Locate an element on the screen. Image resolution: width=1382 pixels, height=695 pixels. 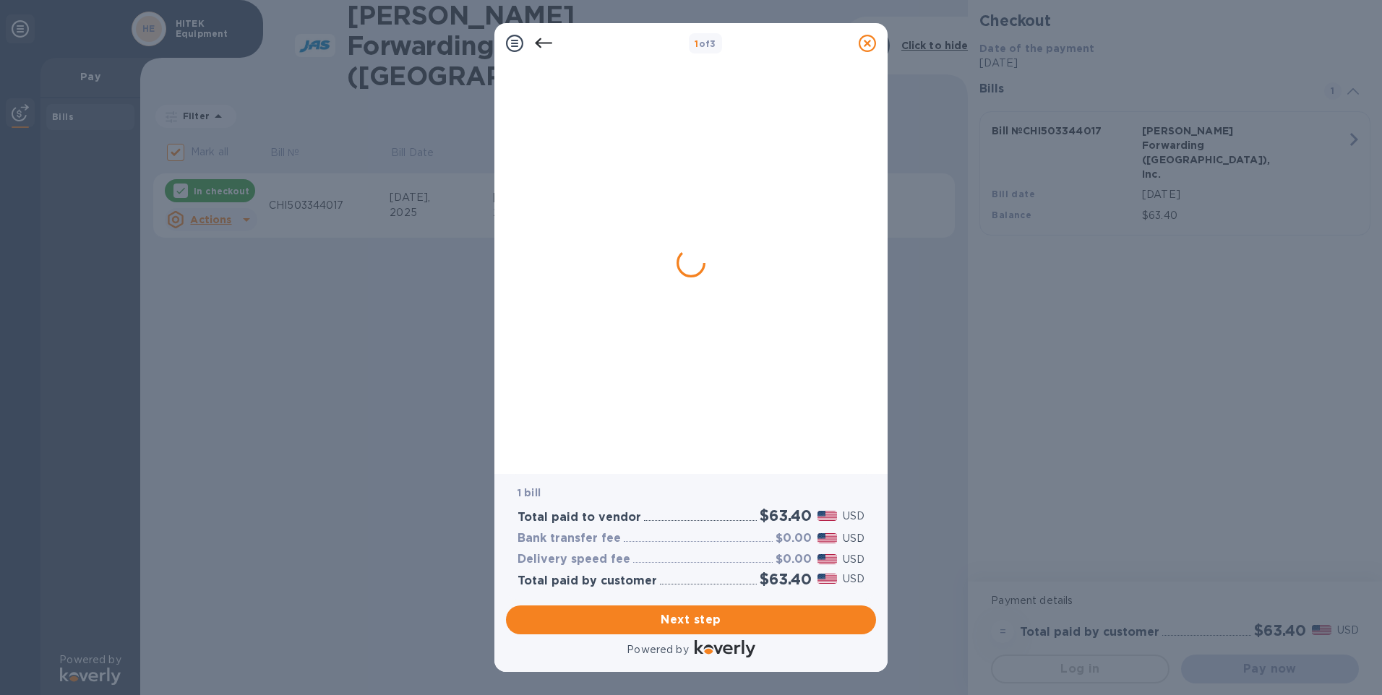
img: Logo is located at coordinates (725, 649).